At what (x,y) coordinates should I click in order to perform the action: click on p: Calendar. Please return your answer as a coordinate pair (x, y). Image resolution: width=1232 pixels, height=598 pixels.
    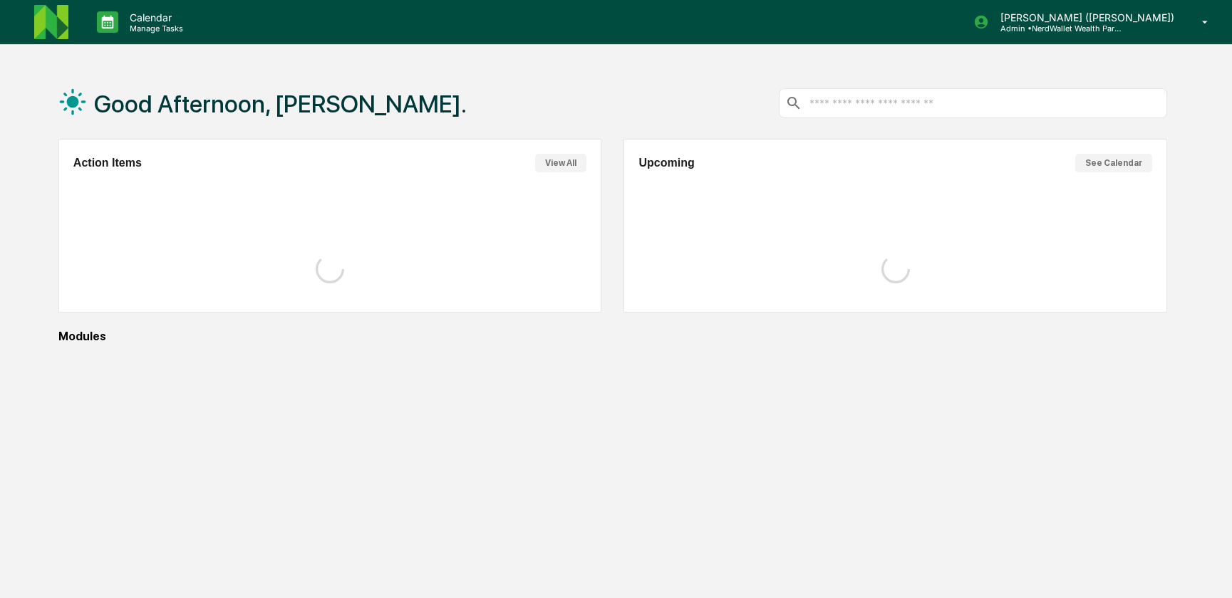
    Looking at the image, I should click on (154, 17).